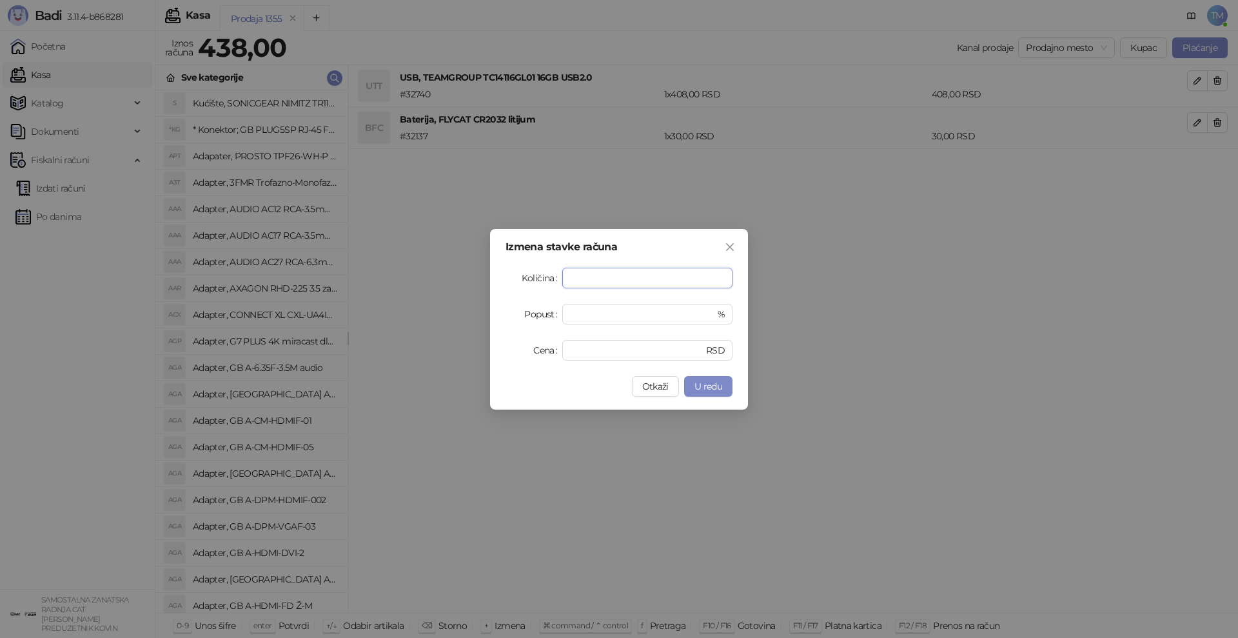  What do you see at coordinates (708, 386) in the screenshot?
I see `span: U redu` at bounding box center [708, 386].